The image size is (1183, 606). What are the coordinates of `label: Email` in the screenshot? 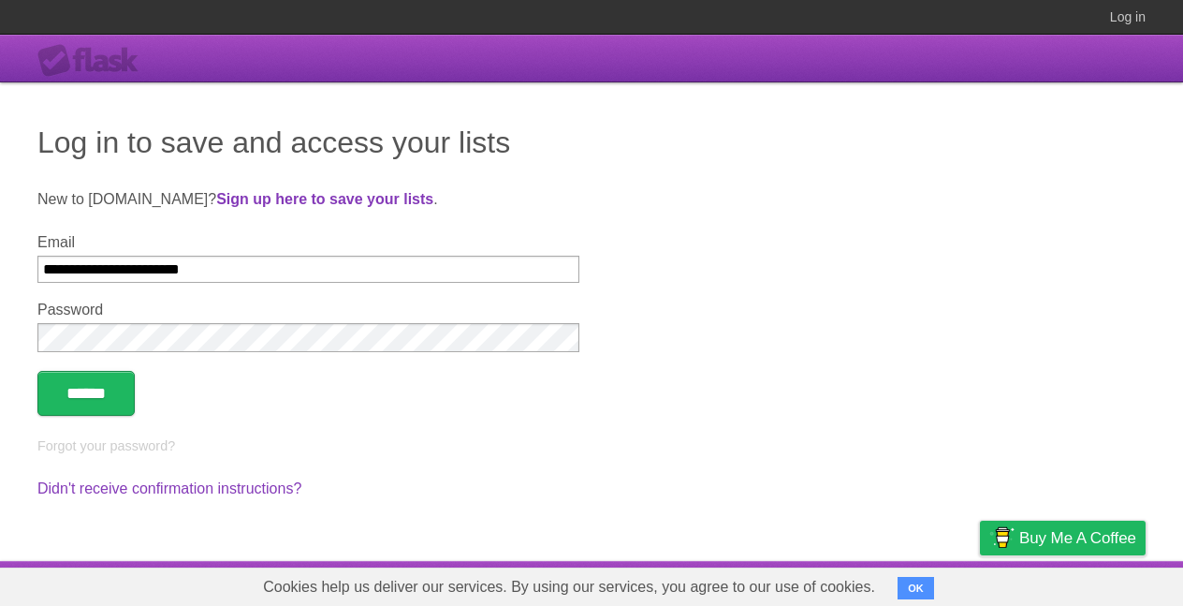 It's located at (308, 242).